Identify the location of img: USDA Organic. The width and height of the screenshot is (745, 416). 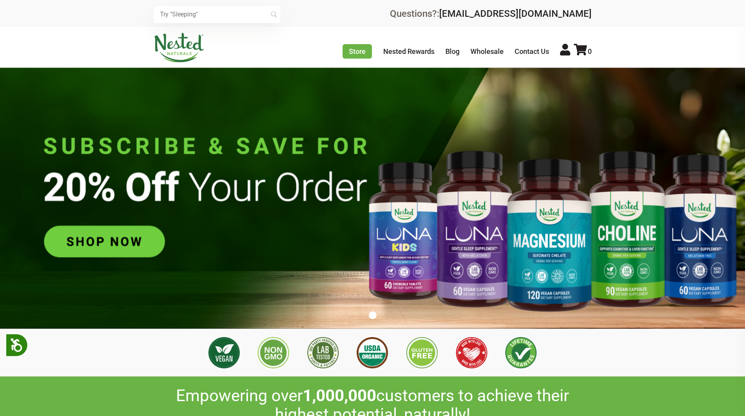
(372, 353).